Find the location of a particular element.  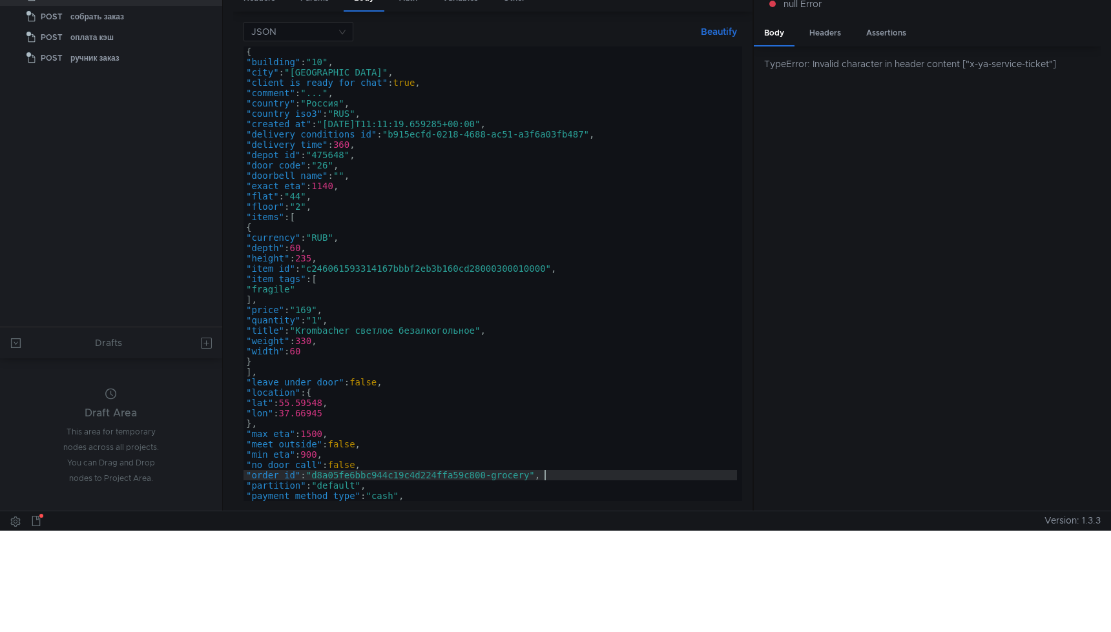

div: оплата кэш is located at coordinates (92, 37).